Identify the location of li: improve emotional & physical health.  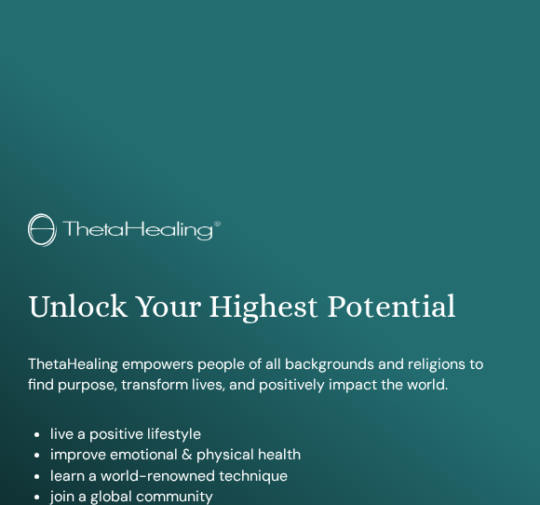
(281, 455).